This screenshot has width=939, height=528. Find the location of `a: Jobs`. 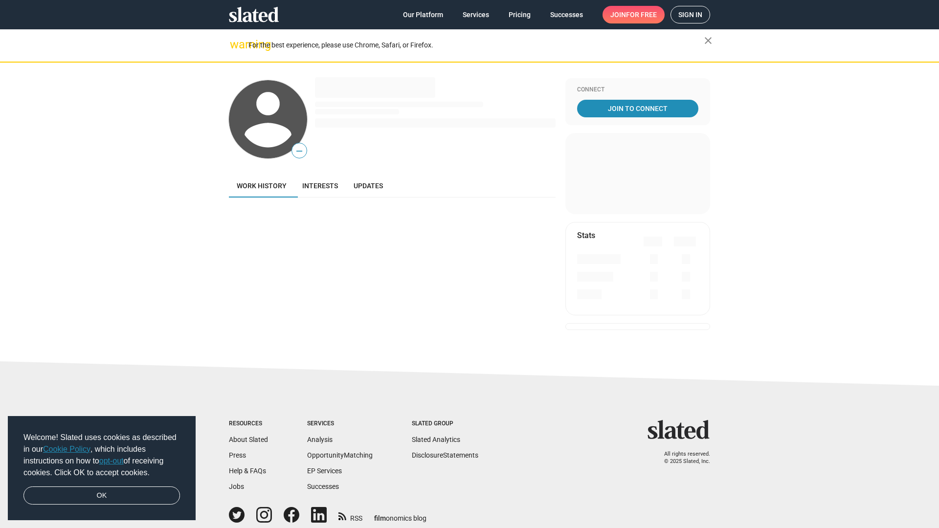

a: Jobs is located at coordinates (236, 486).